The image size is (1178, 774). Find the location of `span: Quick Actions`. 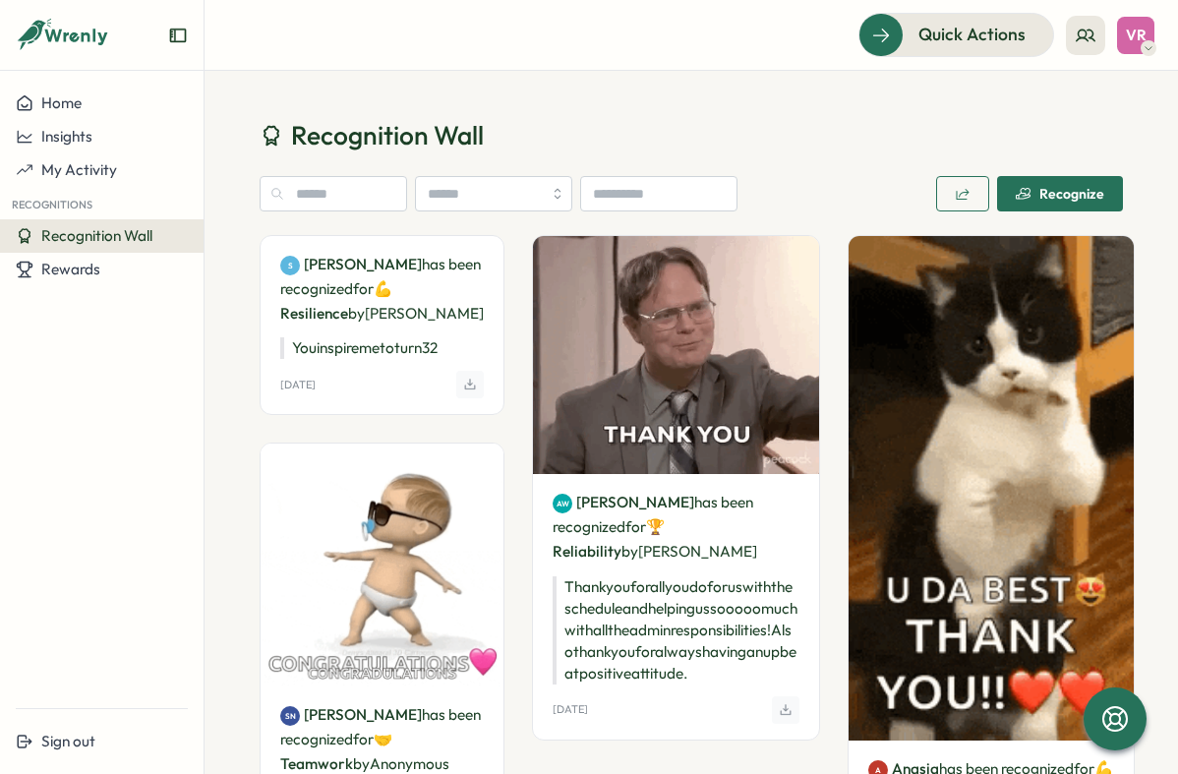

span: Quick Actions is located at coordinates (972, 34).